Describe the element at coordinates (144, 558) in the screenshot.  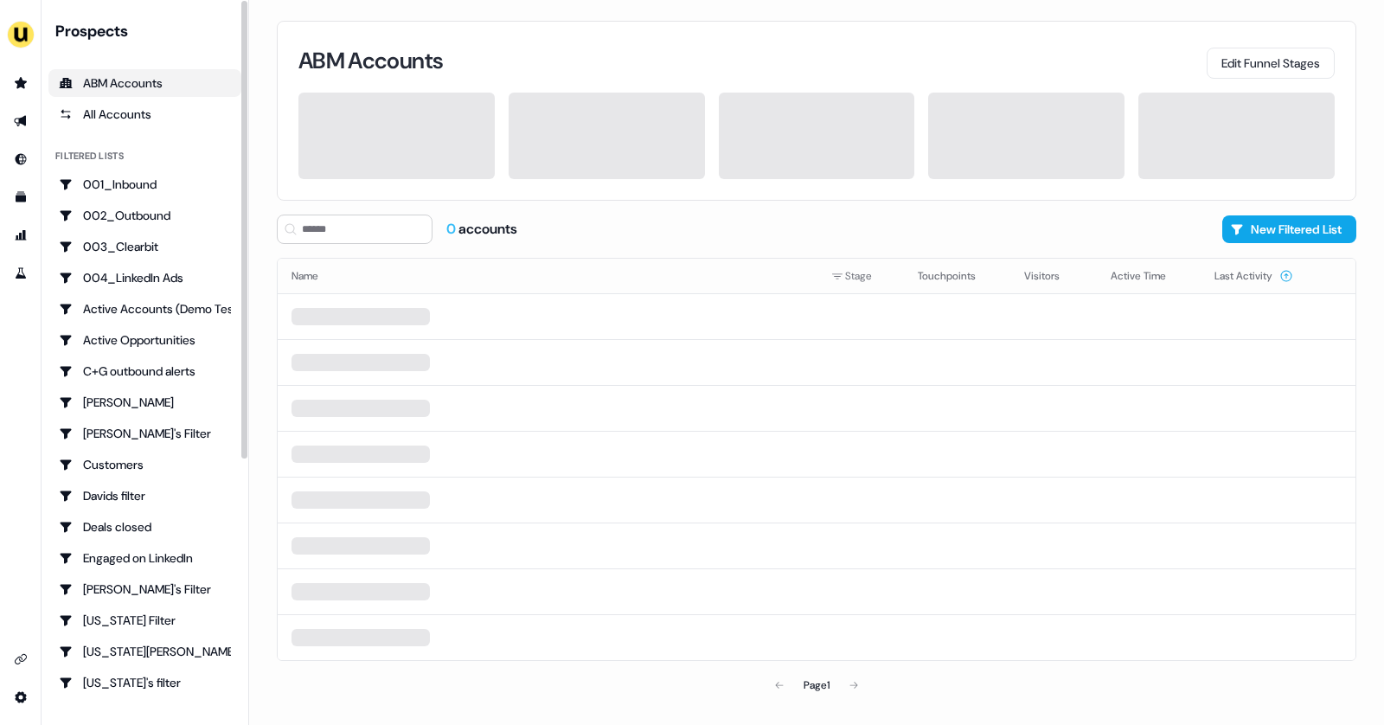
I see `a: Go to Engaged on LinkedIn` at that location.